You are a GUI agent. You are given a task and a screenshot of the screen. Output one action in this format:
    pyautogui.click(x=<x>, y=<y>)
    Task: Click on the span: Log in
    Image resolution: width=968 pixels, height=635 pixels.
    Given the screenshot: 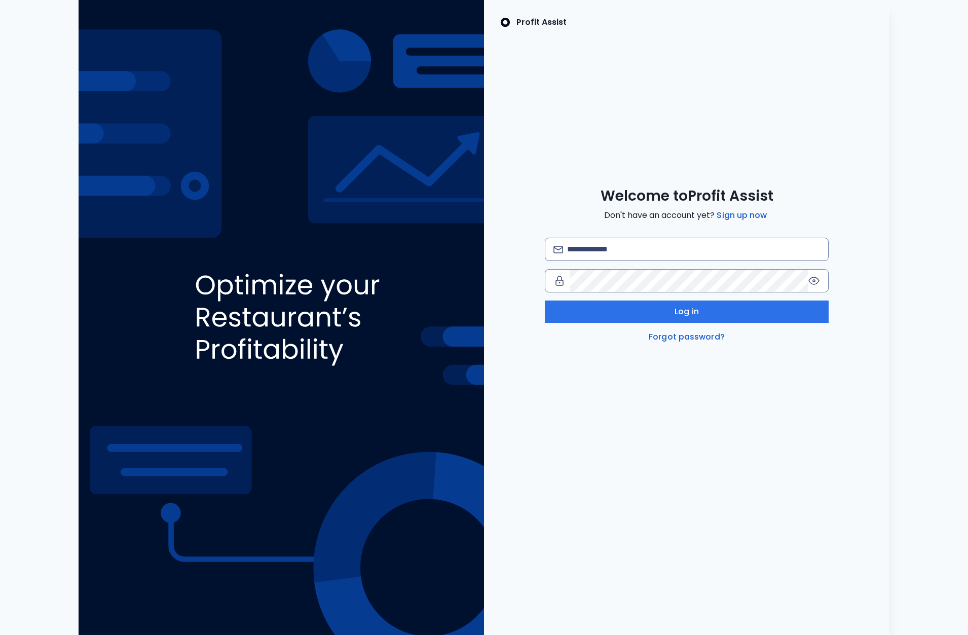 What is the action you would take?
    pyautogui.click(x=687, y=312)
    